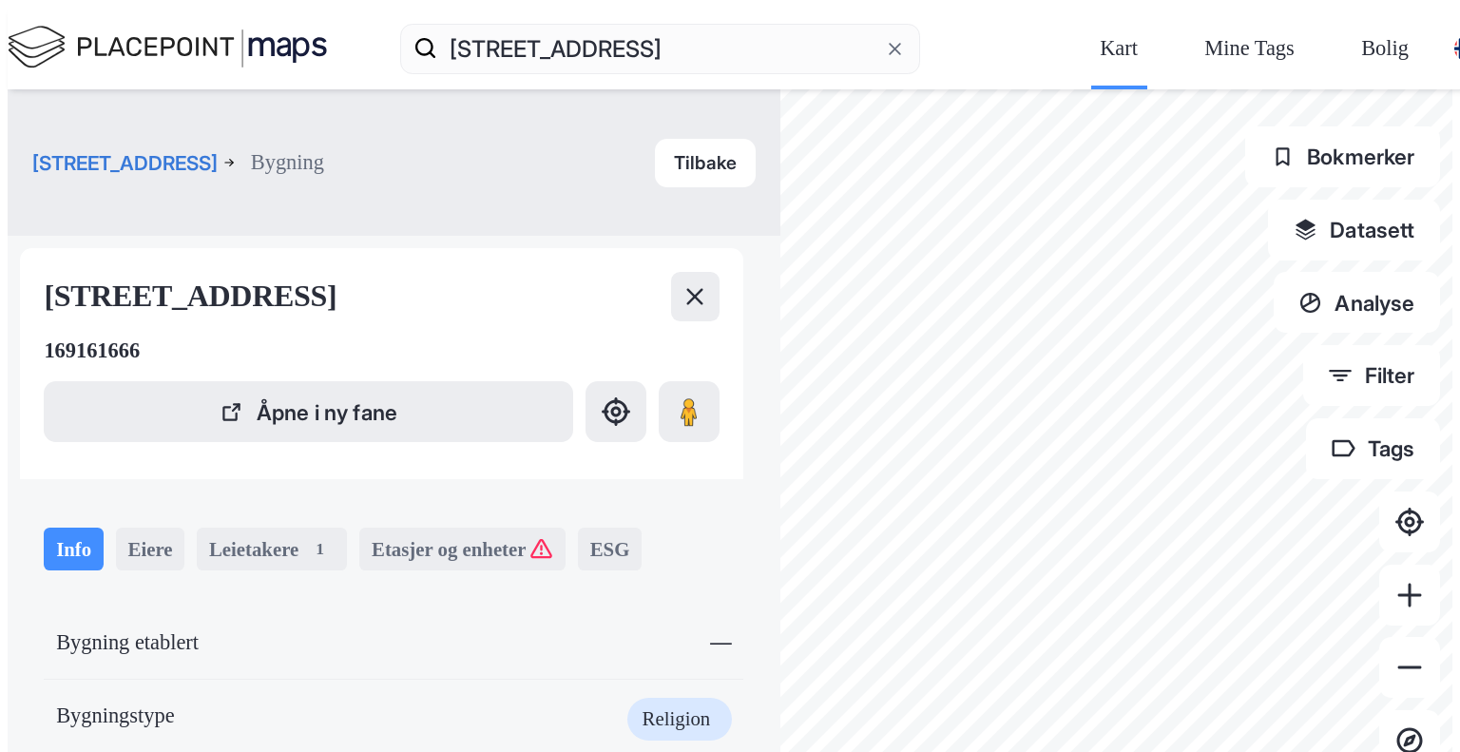 Image resolution: width=1460 pixels, height=752 pixels. What do you see at coordinates (1119, 48) in the screenshot?
I see `div: Kart` at bounding box center [1119, 48].